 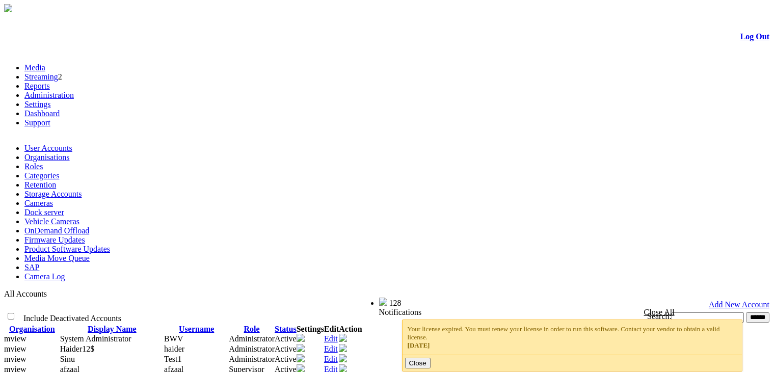 What do you see at coordinates (754, 36) in the screenshot?
I see `a: Log Out` at bounding box center [754, 36].